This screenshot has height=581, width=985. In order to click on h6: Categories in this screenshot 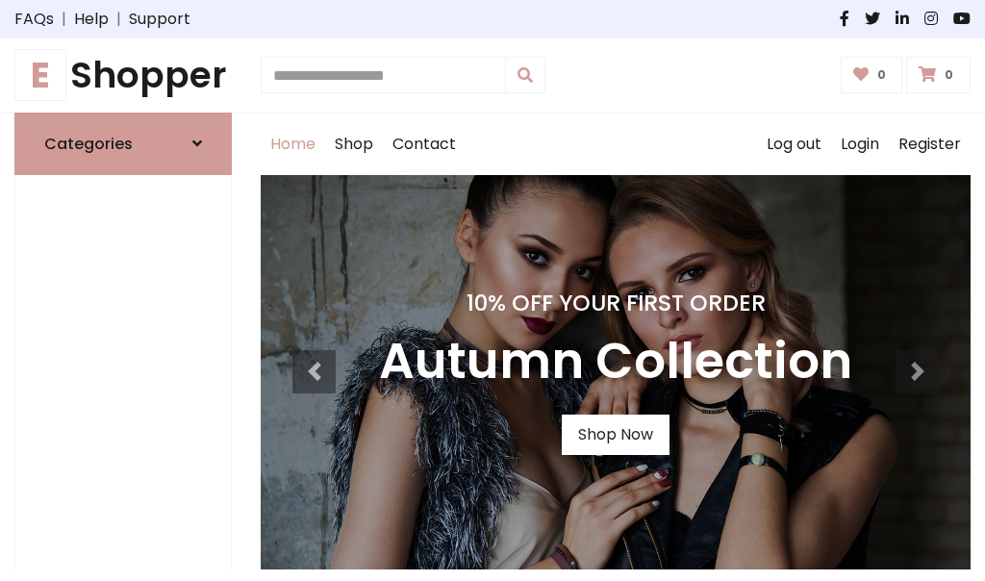, I will do `click(89, 143)`.